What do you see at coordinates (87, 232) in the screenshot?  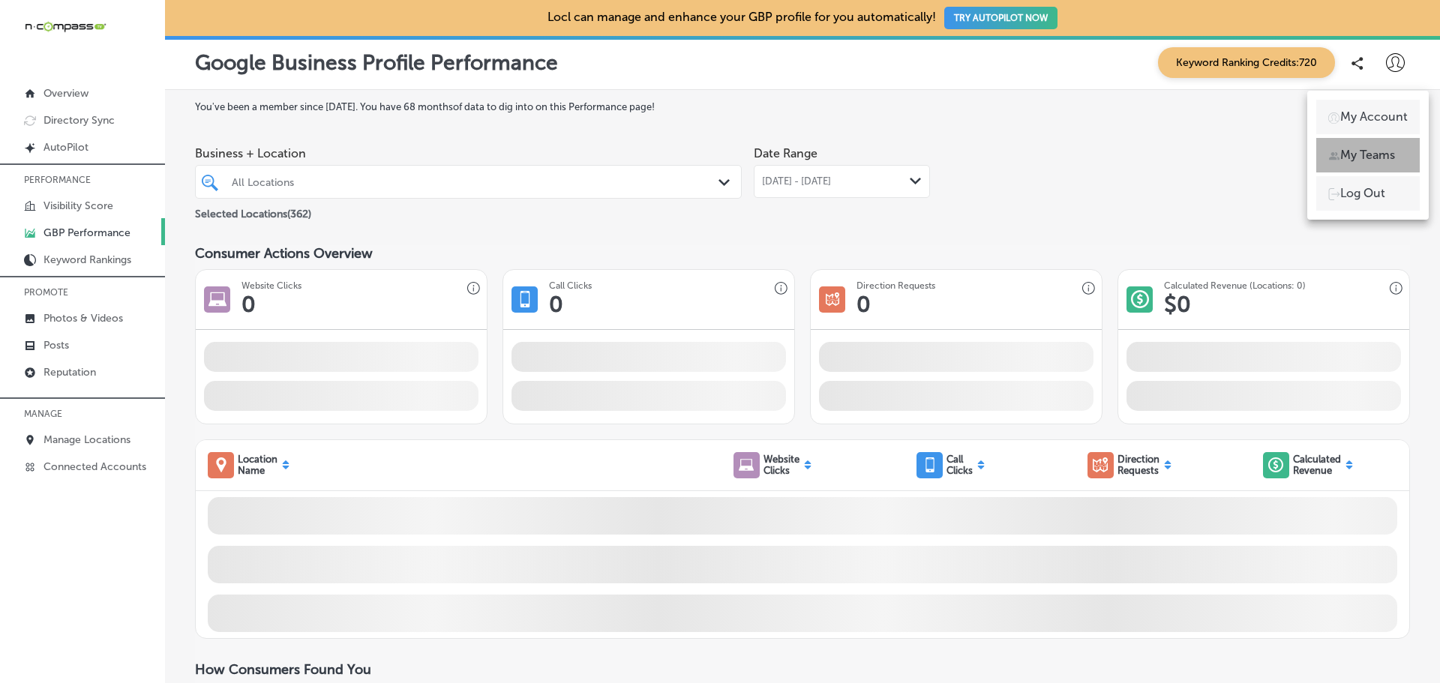 I see `p: GBP Performance` at bounding box center [87, 232].